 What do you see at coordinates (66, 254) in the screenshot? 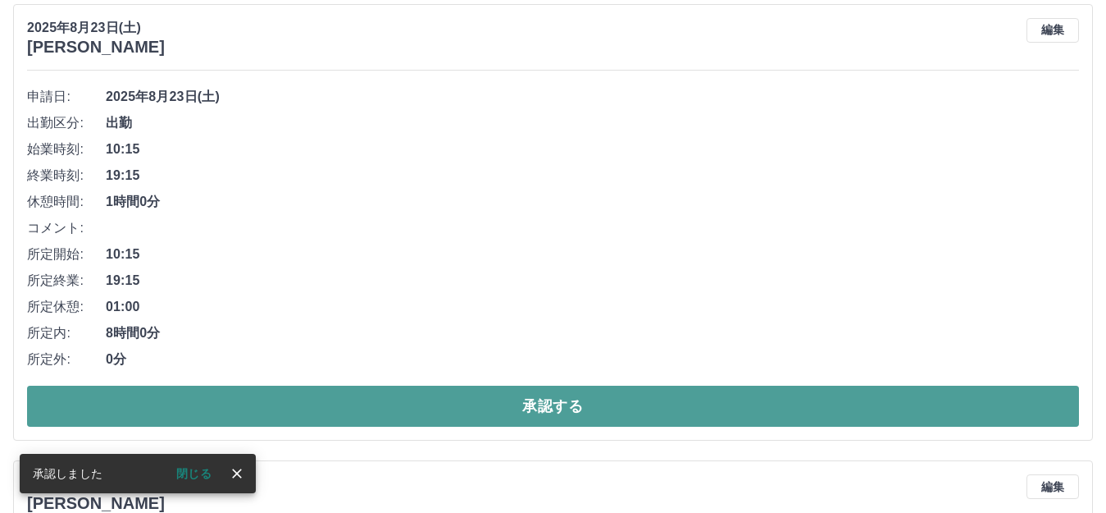
I see `span: 所定開始:` at bounding box center [66, 254].